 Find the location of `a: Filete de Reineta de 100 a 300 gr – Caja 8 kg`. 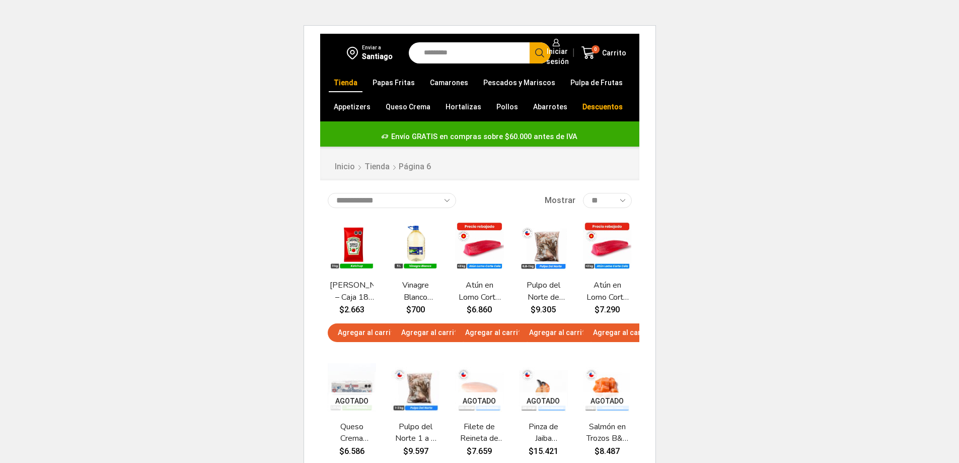

a: Filete de Reineta de 100 a 300 gr – Caja 8 kg is located at coordinates (479, 432).